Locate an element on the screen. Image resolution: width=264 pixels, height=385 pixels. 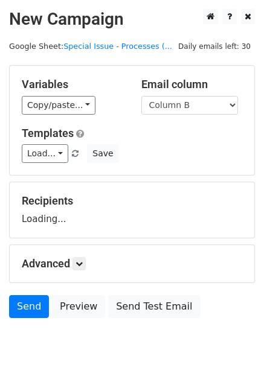
span: Daily emails left: 30 is located at coordinates (214, 46).